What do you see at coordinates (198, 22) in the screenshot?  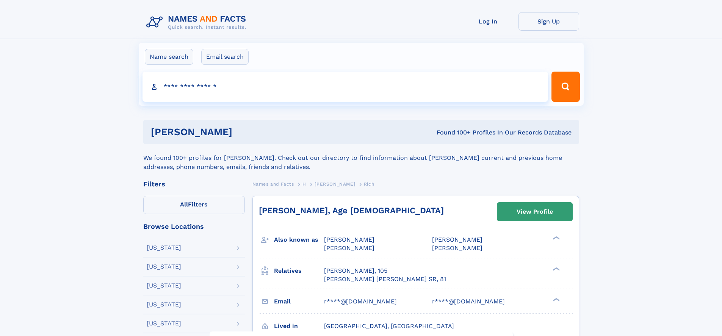 I see `img: Logo Names and Facts` at bounding box center [198, 22].